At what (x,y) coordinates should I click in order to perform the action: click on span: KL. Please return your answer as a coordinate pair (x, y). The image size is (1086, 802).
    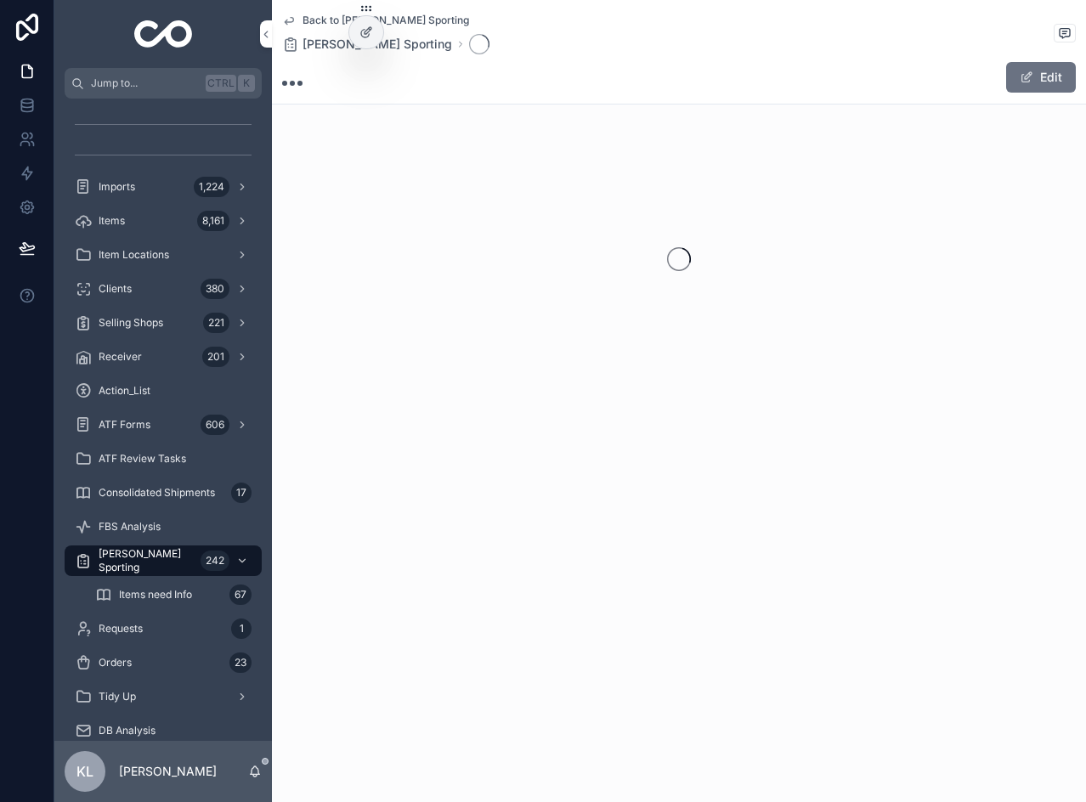
    Looking at the image, I should click on (85, 772).